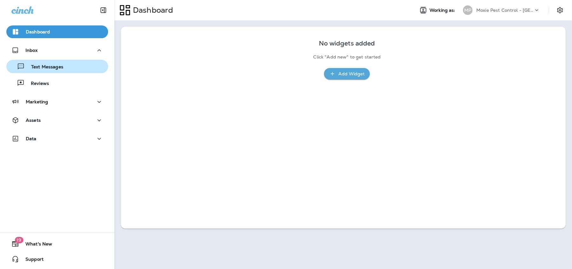 The image size is (572, 269). What do you see at coordinates (347, 57) in the screenshot?
I see `p: Click "Add new" to get started` at bounding box center [347, 57].